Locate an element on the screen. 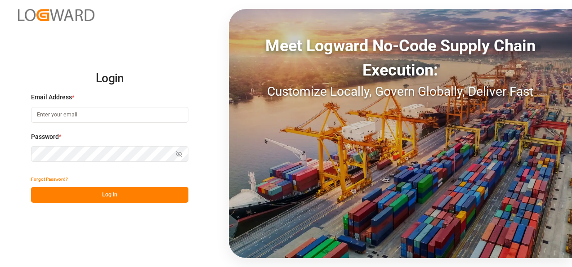  img: Logward_new_orange.png is located at coordinates (56, 15).